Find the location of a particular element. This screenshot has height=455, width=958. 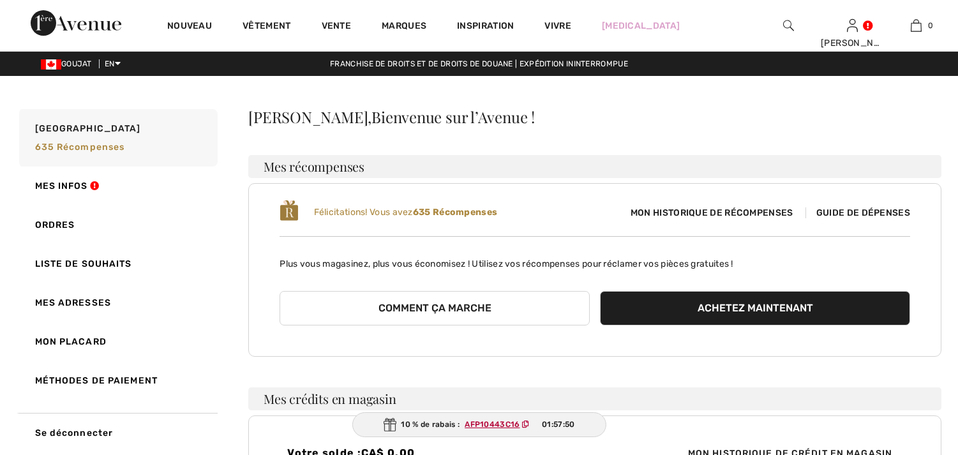

ins: AFP10443C16 is located at coordinates (492, 424).